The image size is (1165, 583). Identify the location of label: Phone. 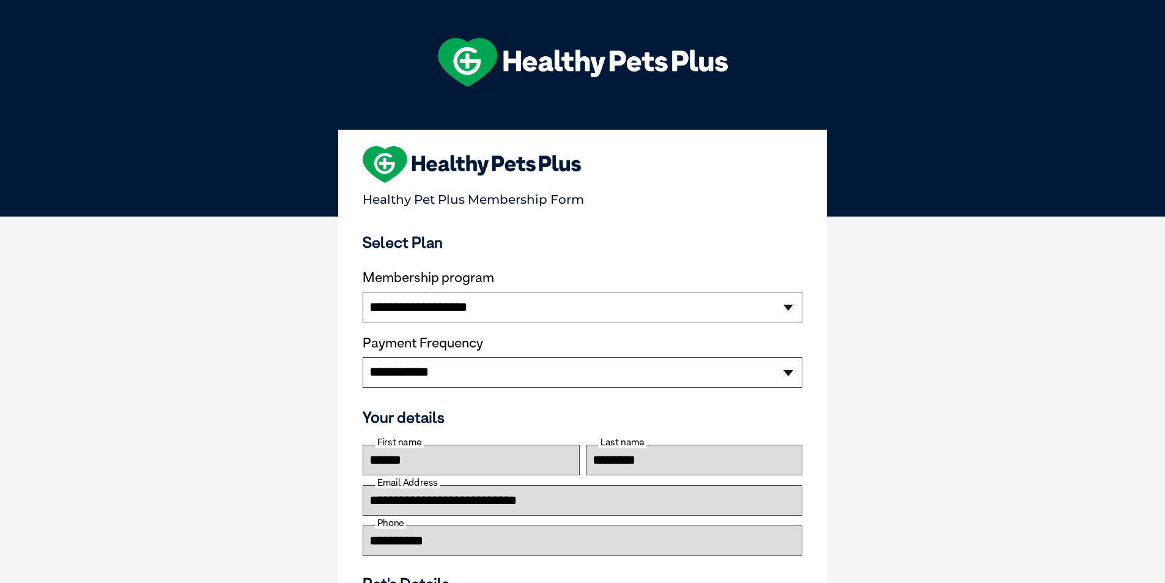
(390, 523).